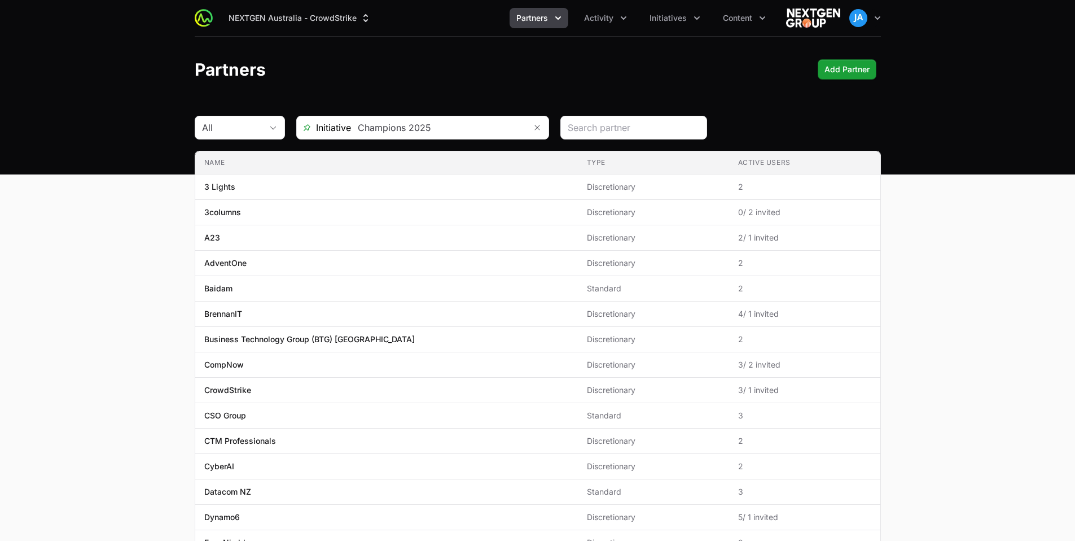 The height and width of the screenshot is (541, 1075). What do you see at coordinates (675, 18) in the screenshot?
I see `div: Initiatives menu` at bounding box center [675, 18].